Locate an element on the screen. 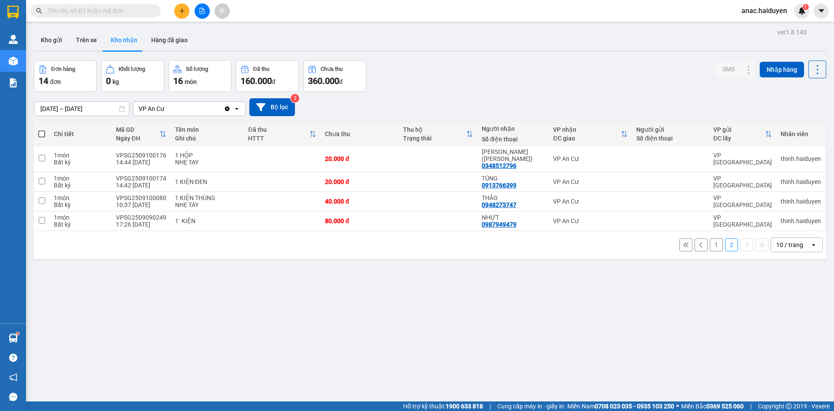 This screenshot has width=834, height=411. img: logo-vxr is located at coordinates (13, 12).